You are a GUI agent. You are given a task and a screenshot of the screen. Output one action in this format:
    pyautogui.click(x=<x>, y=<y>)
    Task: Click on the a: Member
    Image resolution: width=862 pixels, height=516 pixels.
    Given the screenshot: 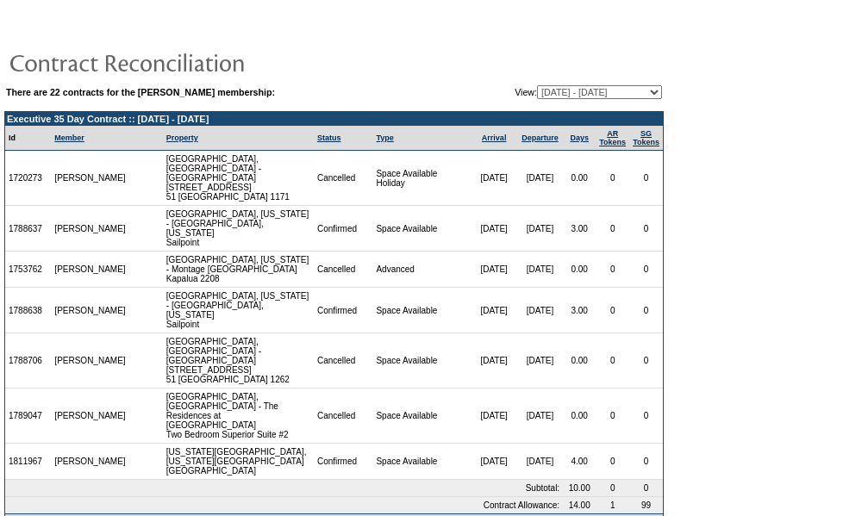 What is the action you would take?
    pyautogui.click(x=69, y=138)
    